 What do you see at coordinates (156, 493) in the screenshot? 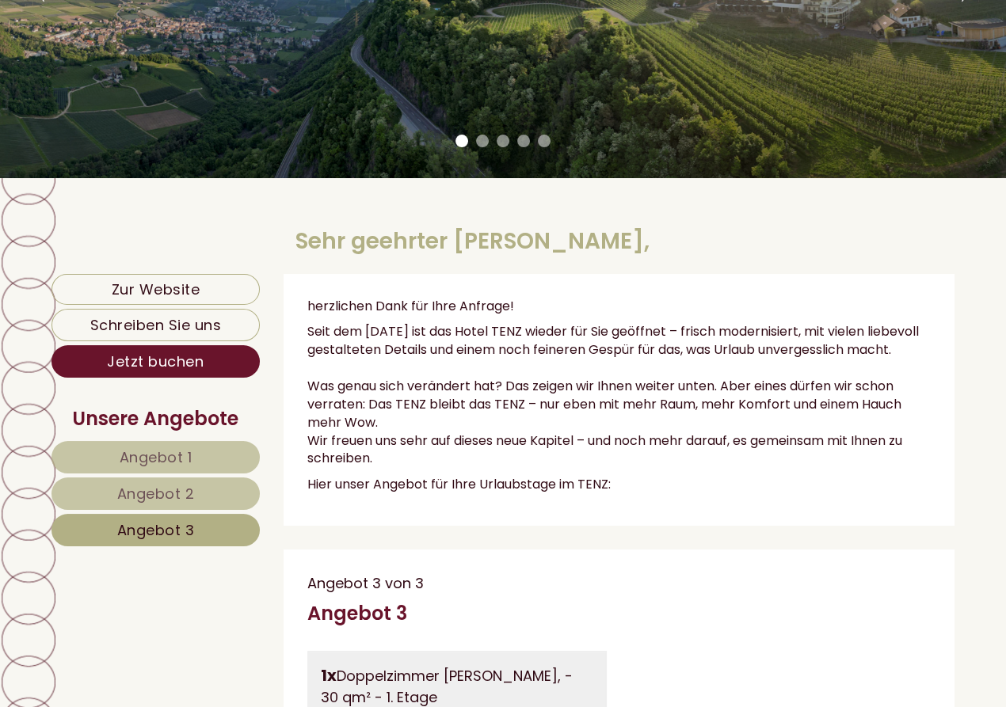
I see `span: Angebot 2` at bounding box center [156, 493].